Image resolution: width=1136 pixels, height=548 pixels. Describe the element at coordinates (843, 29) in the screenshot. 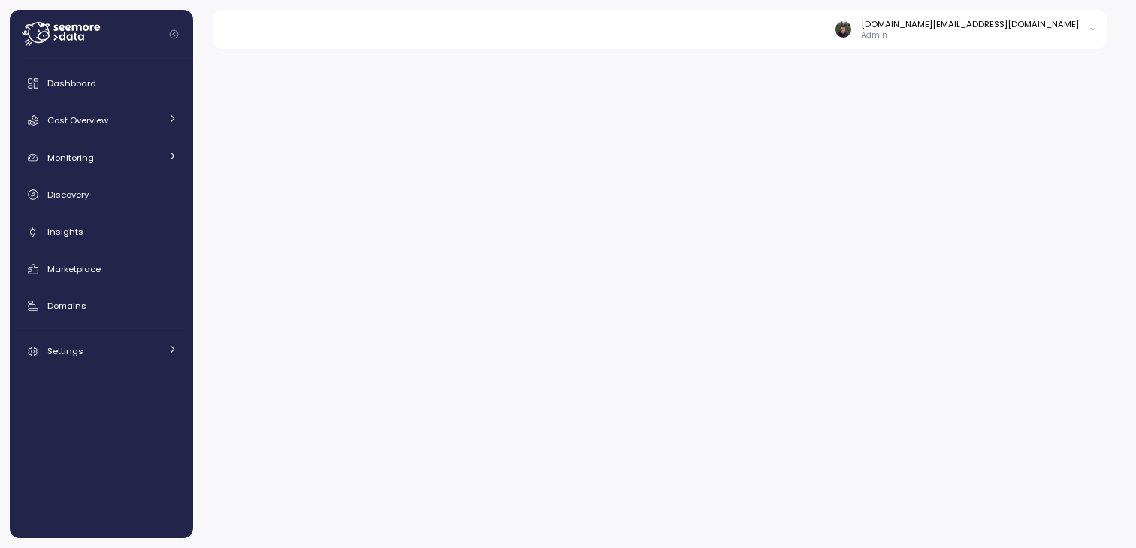

I see `img: 8a667c340b96c72f6b400081a025948b` at that location.